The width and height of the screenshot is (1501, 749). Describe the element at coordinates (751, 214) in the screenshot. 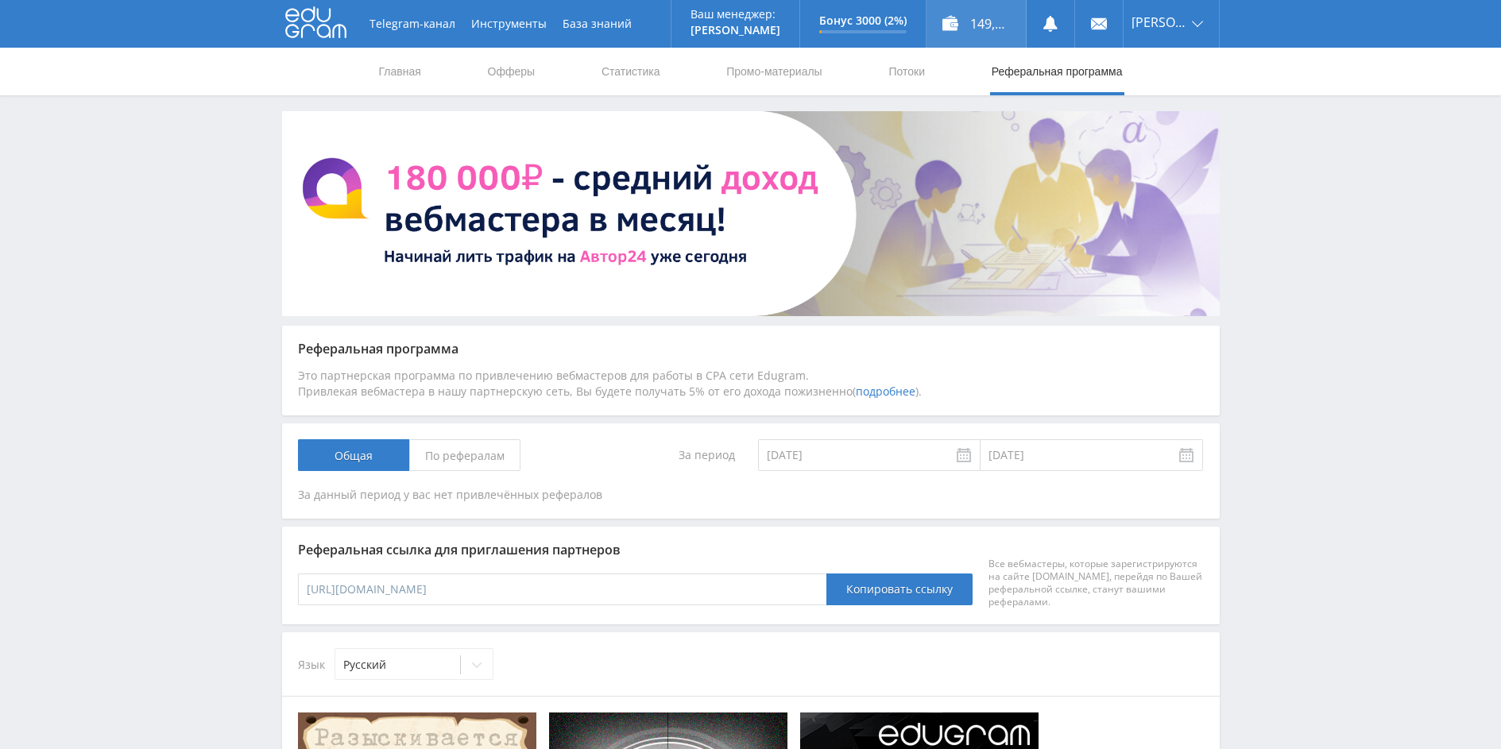

I see `img: BannerAvtor24` at that location.